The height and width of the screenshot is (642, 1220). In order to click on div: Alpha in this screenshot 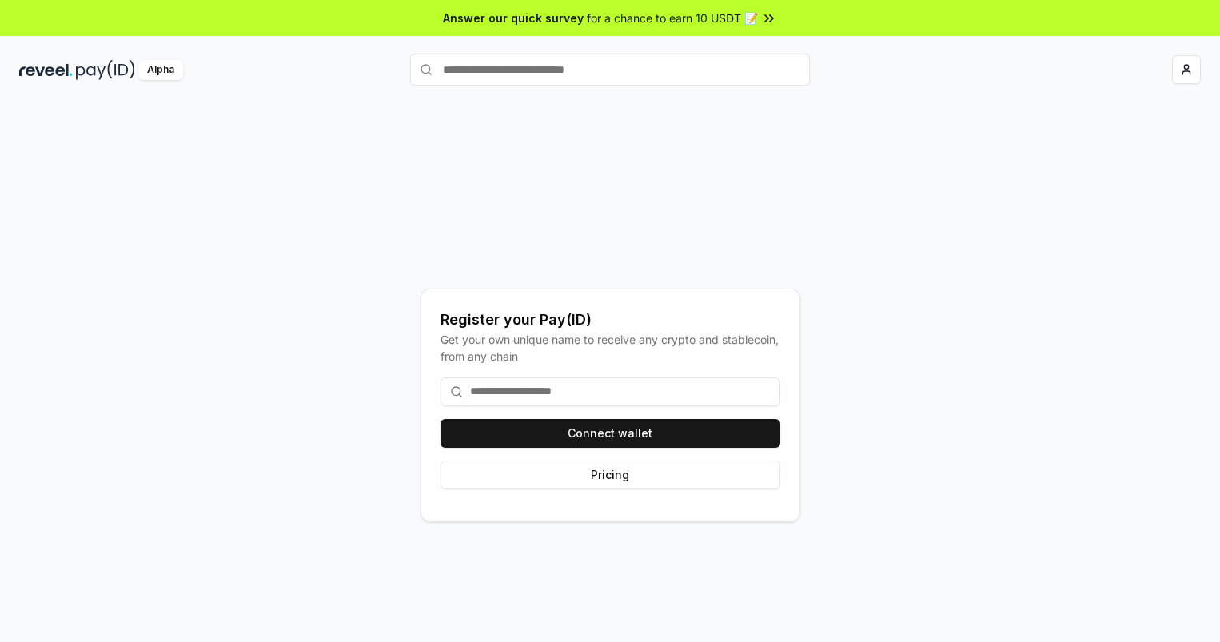, I will do `click(161, 70)`.